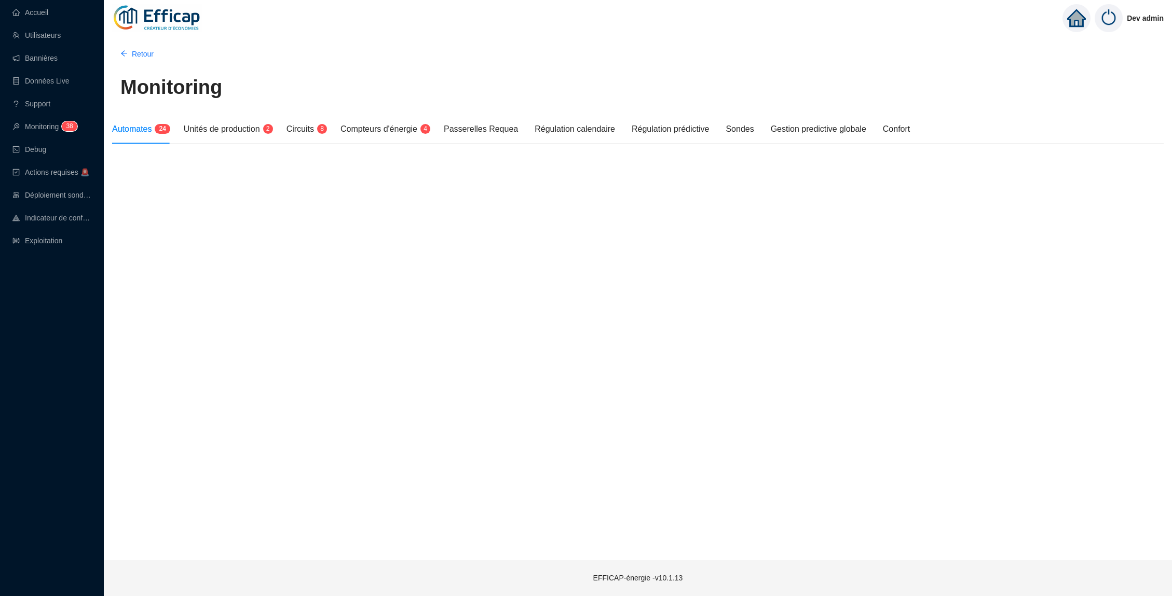 The width and height of the screenshot is (1172, 596). What do you see at coordinates (41, 81) in the screenshot?
I see `a: databaseDonnées Live` at bounding box center [41, 81].